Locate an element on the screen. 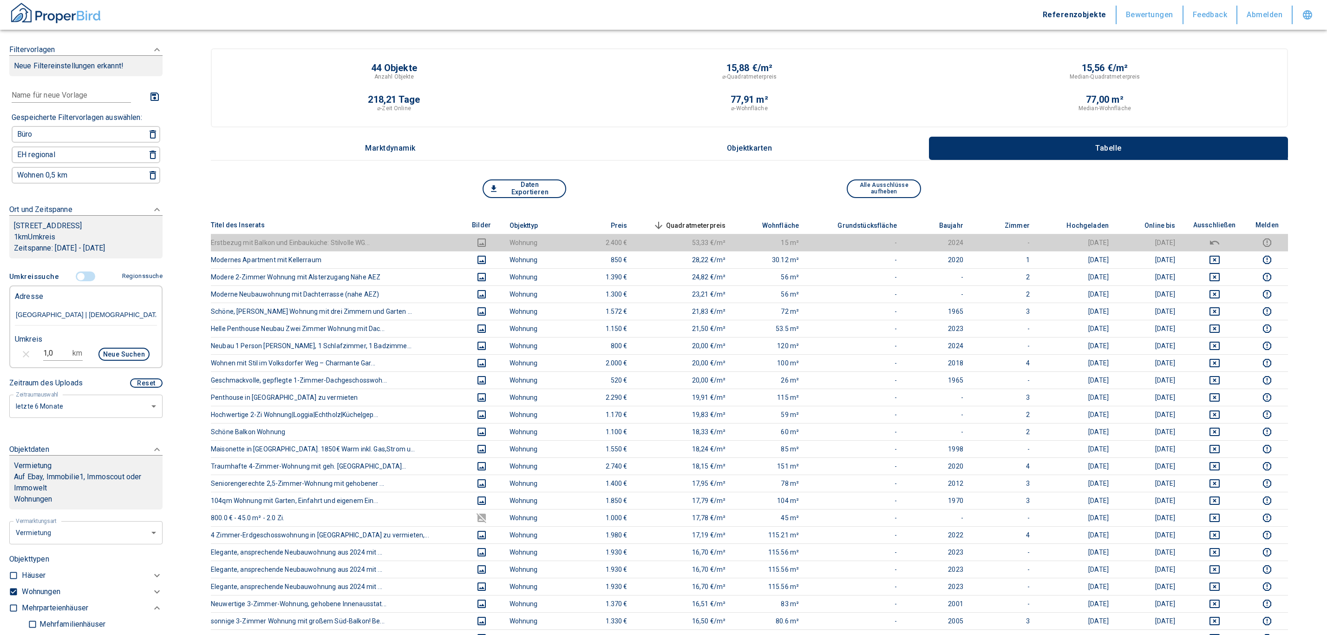 This screenshot has height=635, width=1327. button: Feedback is located at coordinates (1211, 15).